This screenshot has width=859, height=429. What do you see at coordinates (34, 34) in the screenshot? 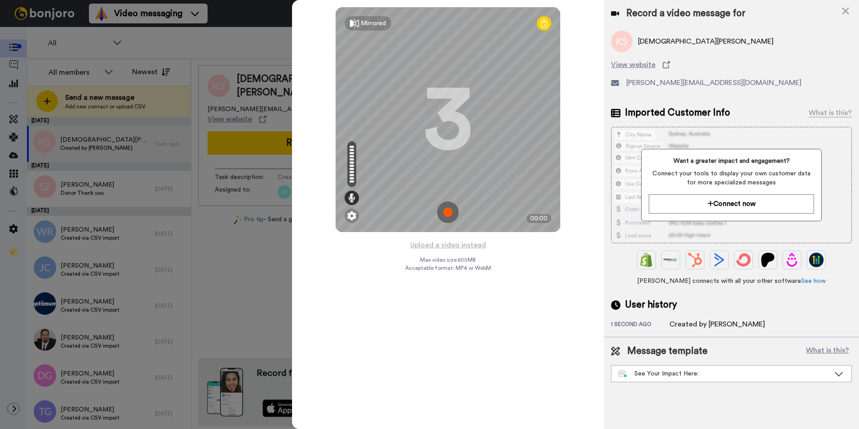
I see `img: mute-white.svg` at bounding box center [34, 34].